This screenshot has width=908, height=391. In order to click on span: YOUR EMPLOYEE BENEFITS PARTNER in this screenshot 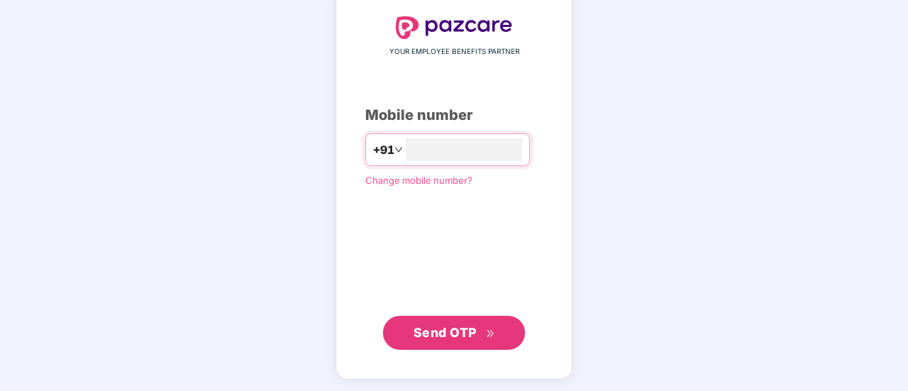, I will do `click(454, 52)`.